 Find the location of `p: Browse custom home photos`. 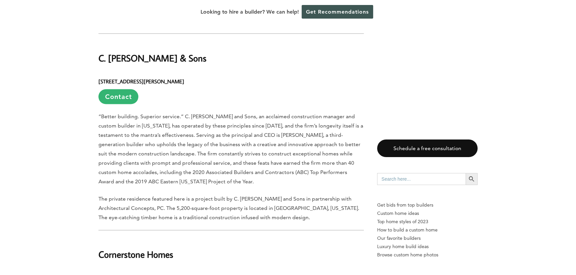

p: Browse custom home photos is located at coordinates (427, 255).